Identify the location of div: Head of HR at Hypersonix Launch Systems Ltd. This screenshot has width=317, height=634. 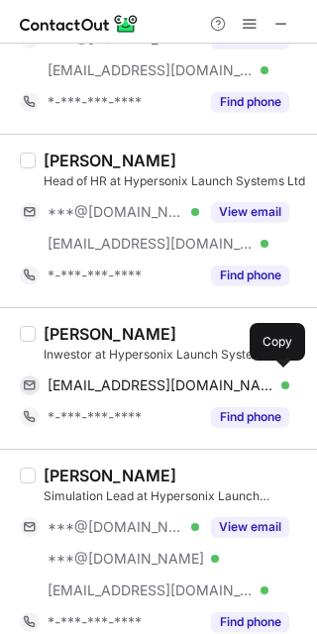
(174, 181).